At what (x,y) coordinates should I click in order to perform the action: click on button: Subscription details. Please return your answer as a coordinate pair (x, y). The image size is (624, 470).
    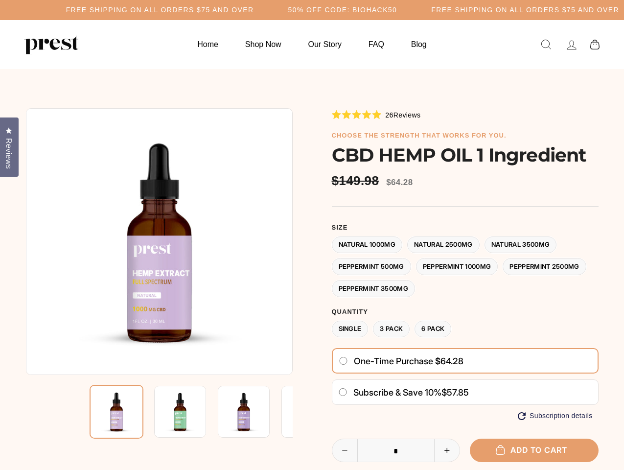
    Looking at the image, I should click on (555, 416).